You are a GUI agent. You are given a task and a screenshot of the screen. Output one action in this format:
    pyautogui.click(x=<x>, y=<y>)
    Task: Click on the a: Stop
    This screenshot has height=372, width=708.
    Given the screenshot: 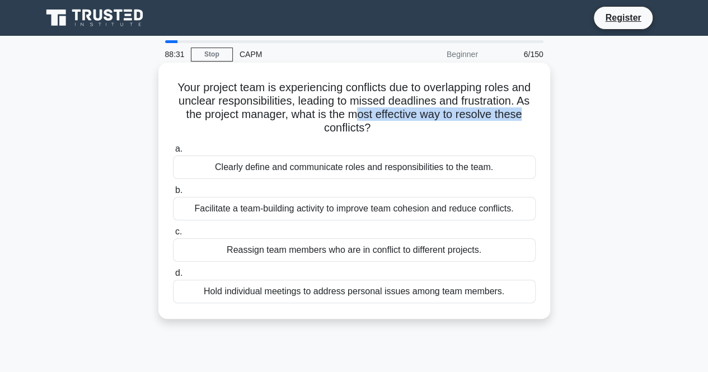 What is the action you would take?
    pyautogui.click(x=212, y=54)
    